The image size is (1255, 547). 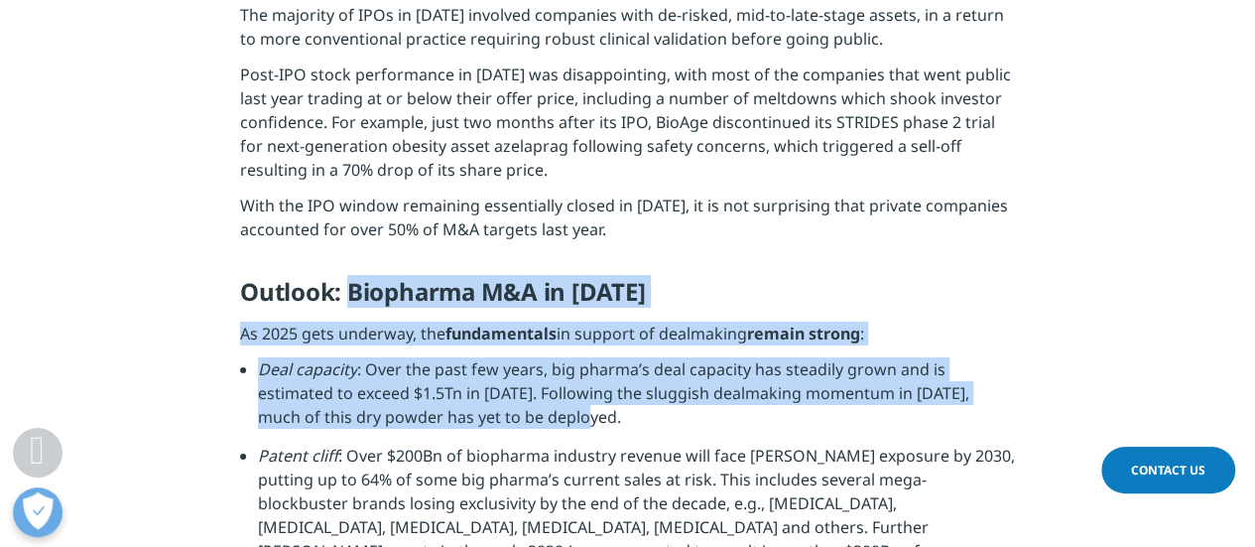 What do you see at coordinates (38, 512) in the screenshot?
I see `button: Open Preferences` at bounding box center [38, 512].